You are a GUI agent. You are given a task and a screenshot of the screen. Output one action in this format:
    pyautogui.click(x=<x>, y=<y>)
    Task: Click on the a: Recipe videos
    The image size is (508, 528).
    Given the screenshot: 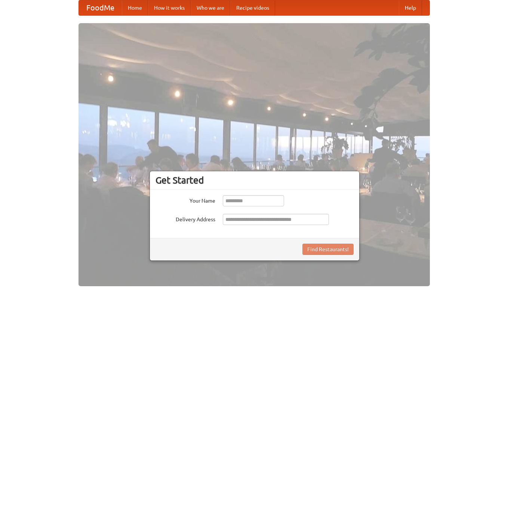 What is the action you would take?
    pyautogui.click(x=252, y=8)
    